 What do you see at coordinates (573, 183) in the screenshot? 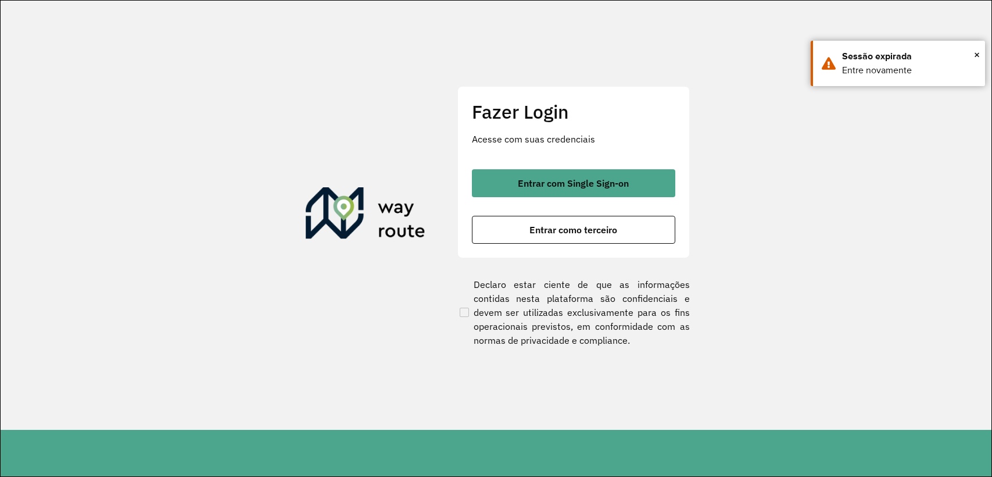
I see `span: Entrar com Single Sign-on` at bounding box center [573, 183].